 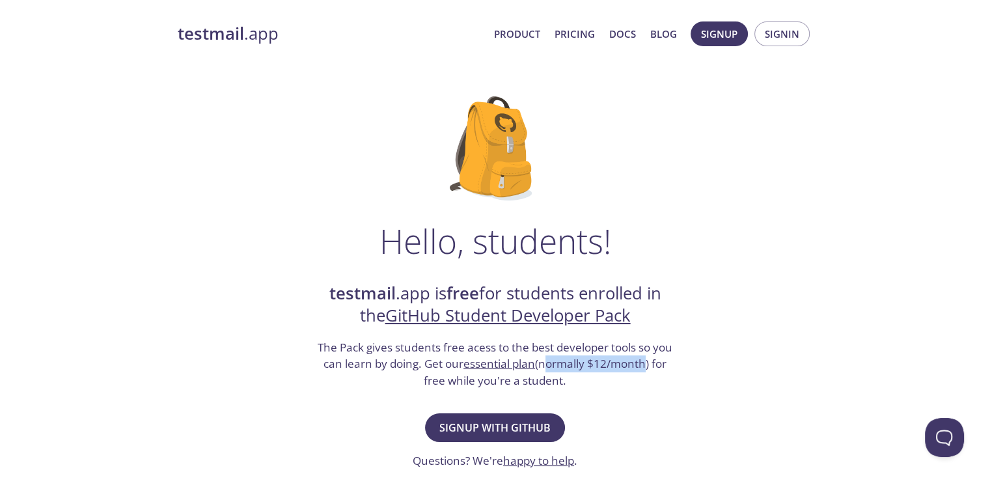 I want to click on strong: free, so click(x=463, y=293).